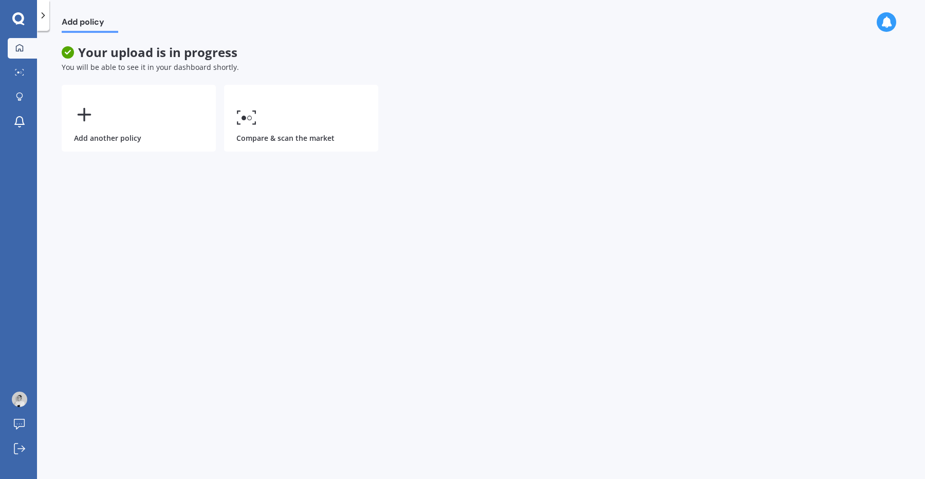 Image resolution: width=925 pixels, height=479 pixels. I want to click on span: You will be able to see it in your dashboard shortly., so click(150, 67).